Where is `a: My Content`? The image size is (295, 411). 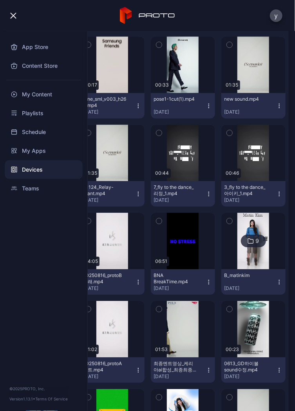 a: My Content is located at coordinates (44, 94).